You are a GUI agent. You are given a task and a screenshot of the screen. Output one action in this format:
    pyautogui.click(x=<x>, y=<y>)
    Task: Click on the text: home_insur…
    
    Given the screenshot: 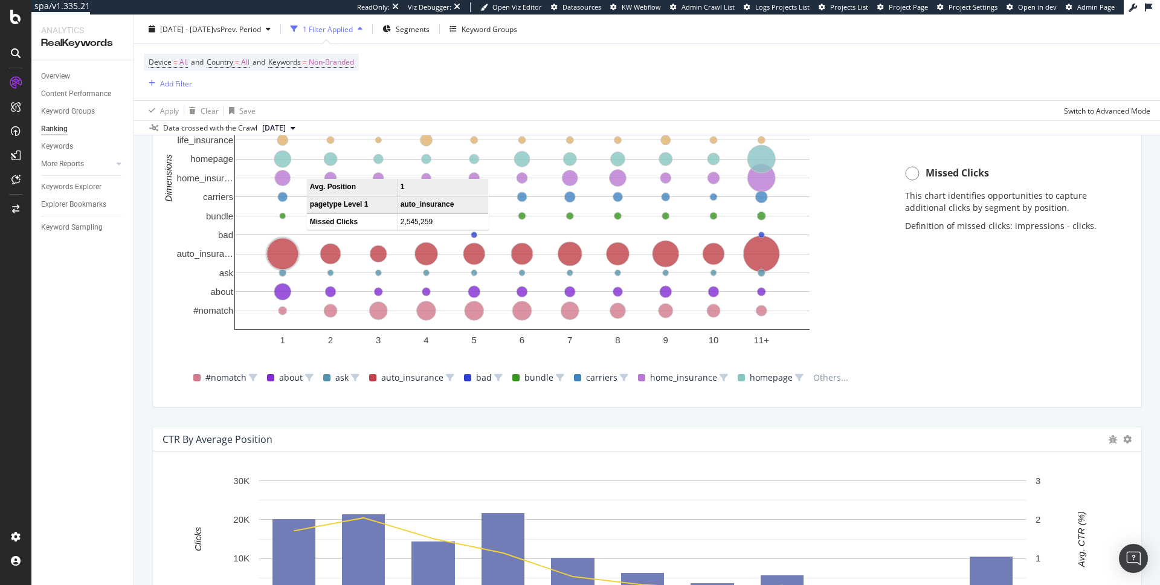 What is the action you would take?
    pyautogui.click(x=205, y=178)
    